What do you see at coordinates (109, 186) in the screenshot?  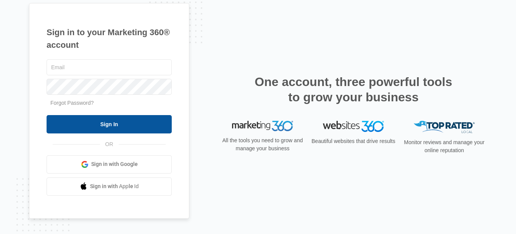 I see `a: Sign in with Apple Id` at bounding box center [109, 186].